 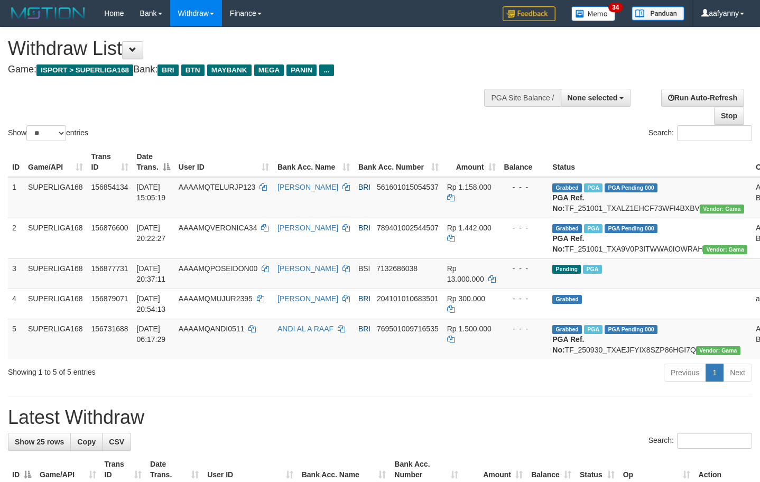 What do you see at coordinates (224, 162) in the screenshot?
I see `th: User ID: activate to sort column ascending` at bounding box center [224, 162].